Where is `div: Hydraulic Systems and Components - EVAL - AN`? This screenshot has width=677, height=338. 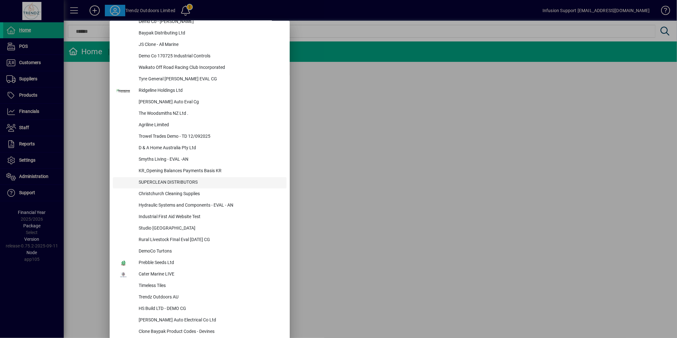 div: Hydraulic Systems and Components - EVAL - AN is located at coordinates (210, 206).